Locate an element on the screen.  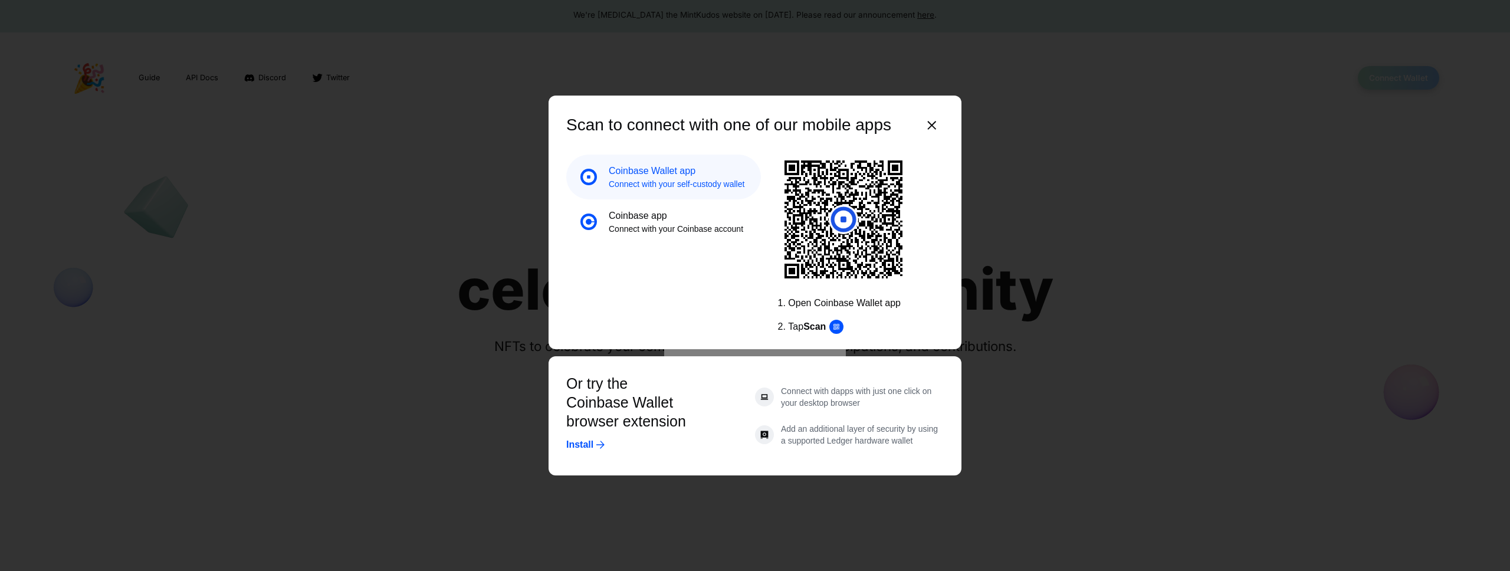
strong: Scan is located at coordinates (814, 326).